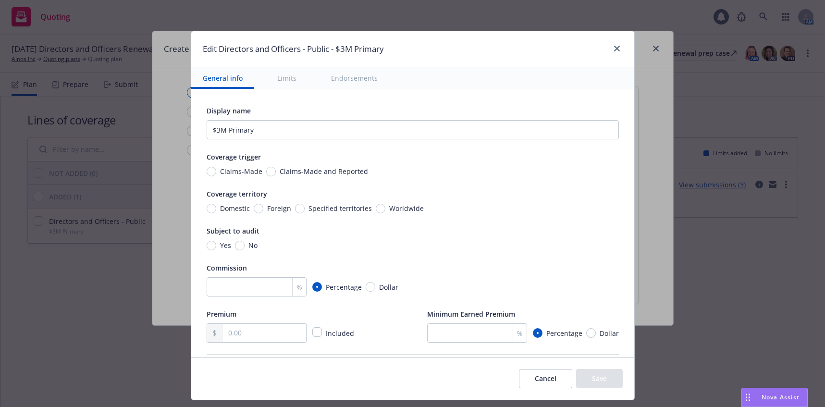 The width and height of the screenshot is (825, 407). What do you see at coordinates (287, 78) in the screenshot?
I see `button: Limits` at bounding box center [287, 78].